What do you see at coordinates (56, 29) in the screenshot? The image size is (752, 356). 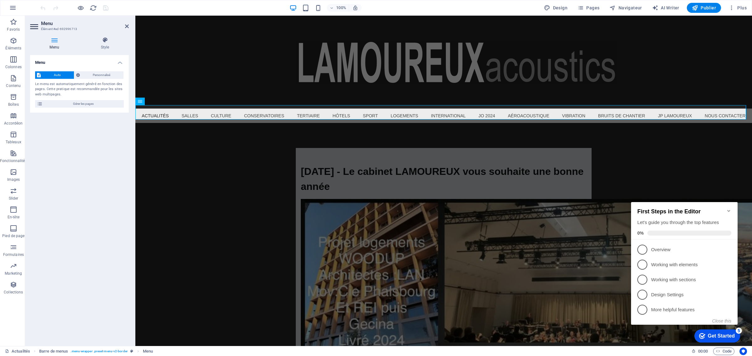 I see `div: Let's guide you through the top features` at bounding box center [56, 29].